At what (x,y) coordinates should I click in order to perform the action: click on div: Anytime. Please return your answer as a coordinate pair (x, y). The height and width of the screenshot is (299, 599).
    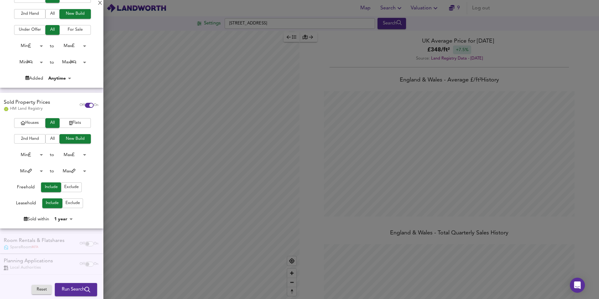
    Looking at the image, I should click on (60, 78).